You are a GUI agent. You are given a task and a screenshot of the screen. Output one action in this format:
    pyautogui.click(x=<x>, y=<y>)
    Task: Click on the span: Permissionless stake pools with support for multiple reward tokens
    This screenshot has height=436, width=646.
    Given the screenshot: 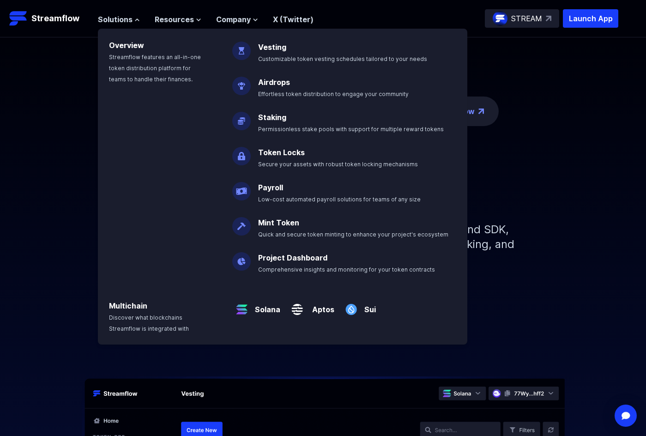 What is the action you would take?
    pyautogui.click(x=351, y=129)
    